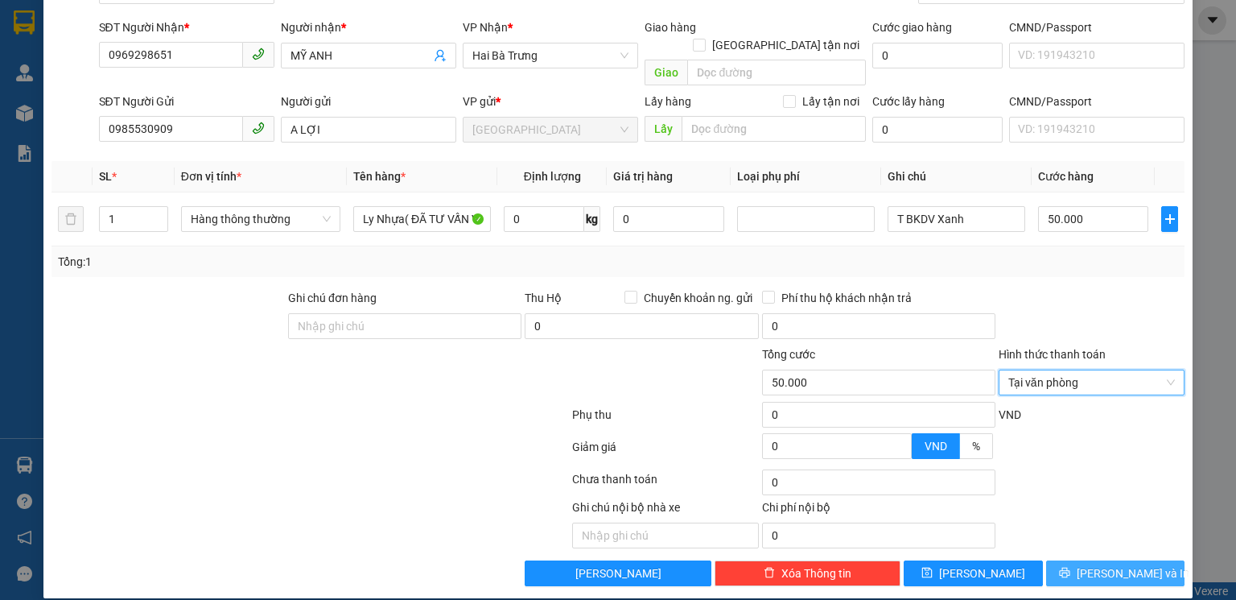  Describe the element at coordinates (422, 219) in the screenshot. I see `input: VD: Bàn, Ghế` at that location.